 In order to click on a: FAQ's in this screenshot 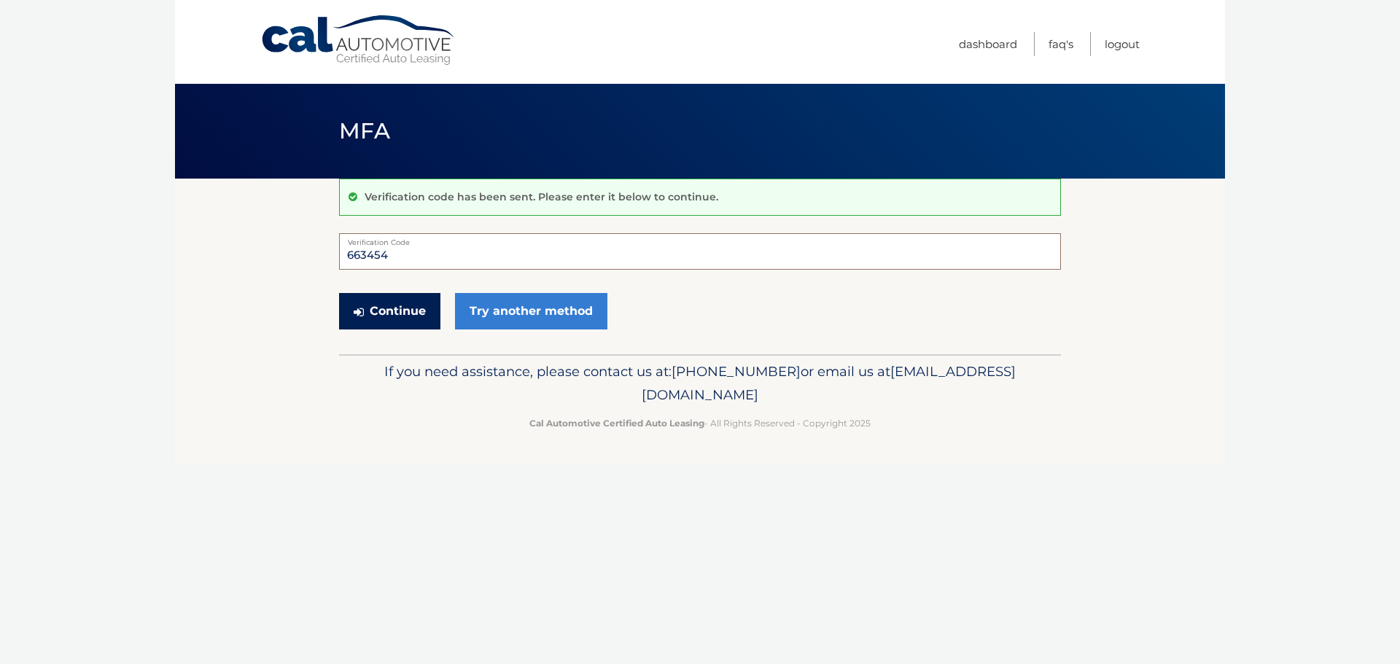, I will do `click(1061, 44)`.